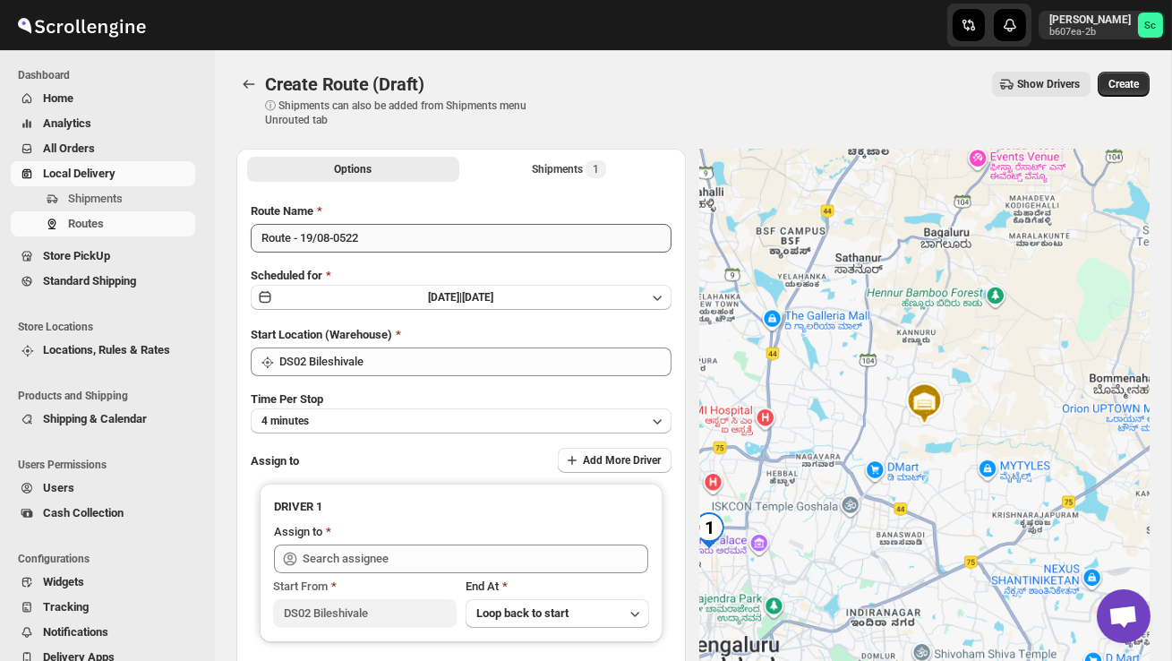  Describe the element at coordinates (76, 255) in the screenshot. I see `span: Store PickUp` at that location.